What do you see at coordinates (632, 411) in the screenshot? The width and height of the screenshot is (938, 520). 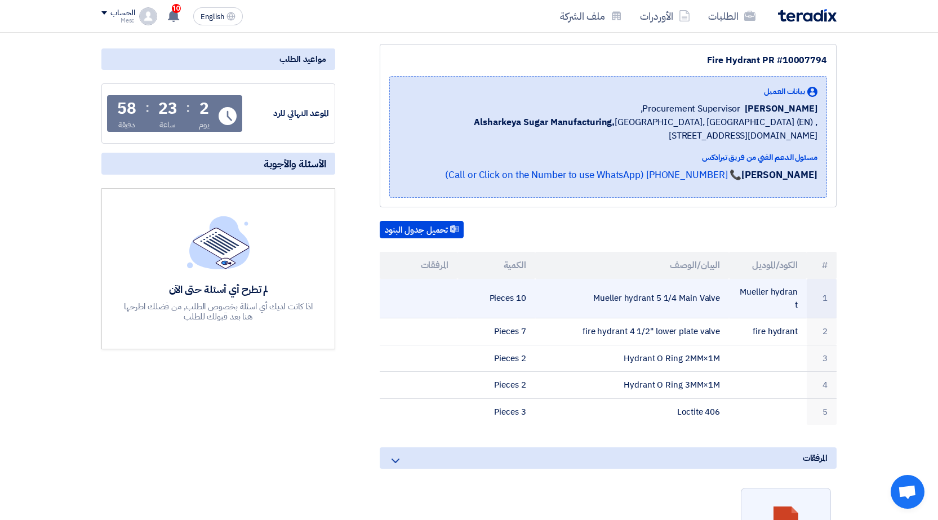 I see `td: Loctite 406` at bounding box center [632, 411].